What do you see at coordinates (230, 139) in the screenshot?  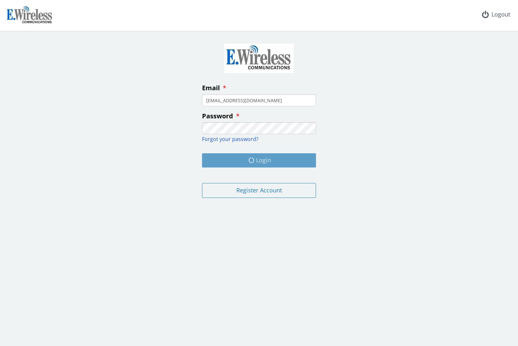 I see `a: Forgot your password?` at bounding box center [230, 139].